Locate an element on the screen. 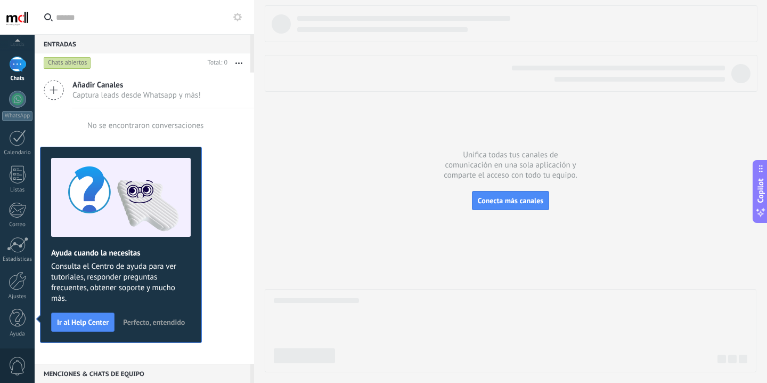 The height and width of the screenshot is (383, 767). div: Ajustes is located at coordinates (18, 296).